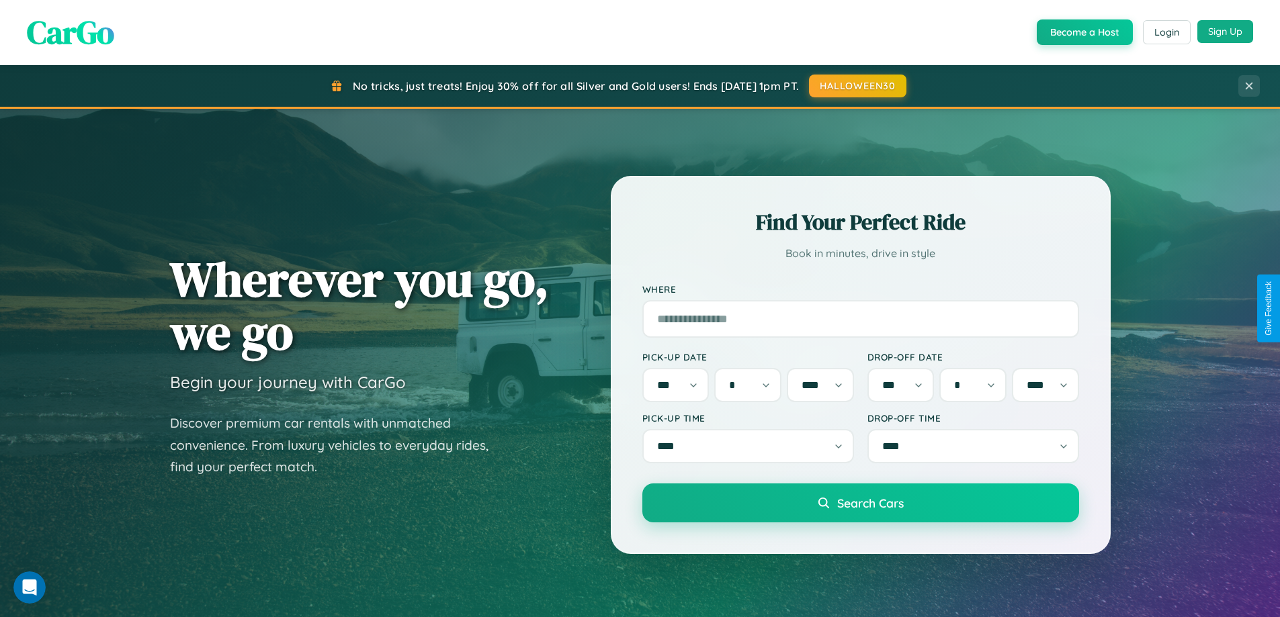  I want to click on label: Drop-off Time, so click(973, 418).